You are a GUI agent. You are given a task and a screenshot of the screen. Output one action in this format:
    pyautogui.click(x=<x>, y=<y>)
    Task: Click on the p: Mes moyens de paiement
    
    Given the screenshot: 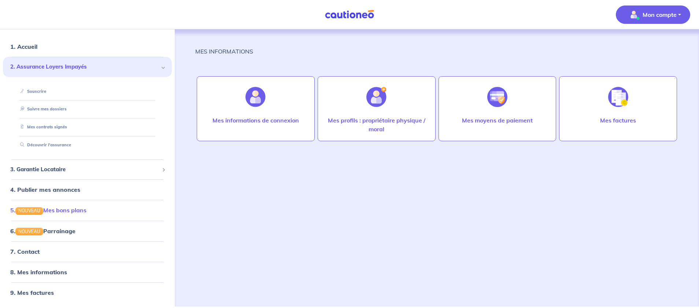 What is the action you would take?
    pyautogui.click(x=497, y=120)
    